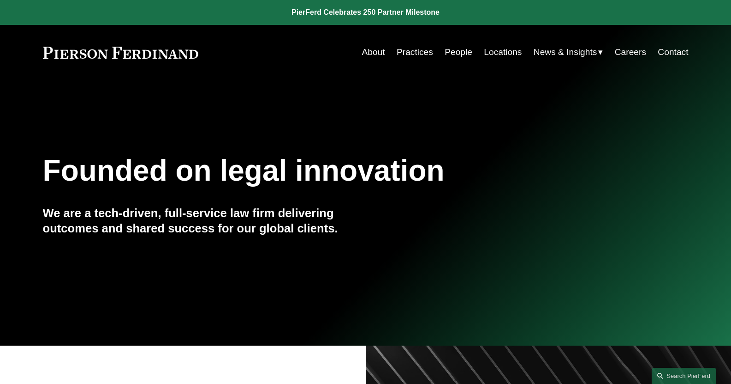 This screenshot has width=731, height=384. I want to click on h1: Founded on legal innovation, so click(312, 170).